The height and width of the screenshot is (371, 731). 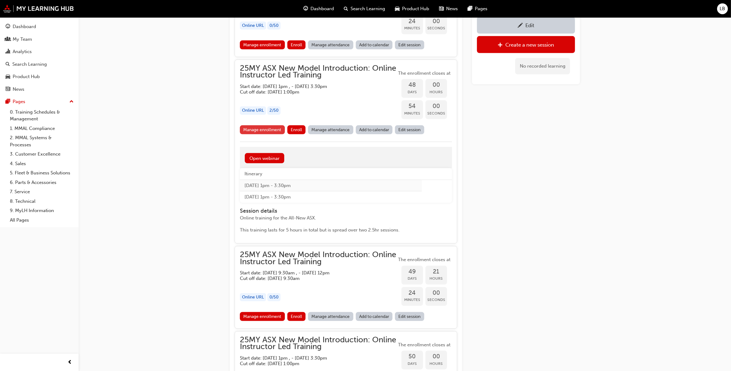 I want to click on div: Dashboard, so click(x=24, y=27).